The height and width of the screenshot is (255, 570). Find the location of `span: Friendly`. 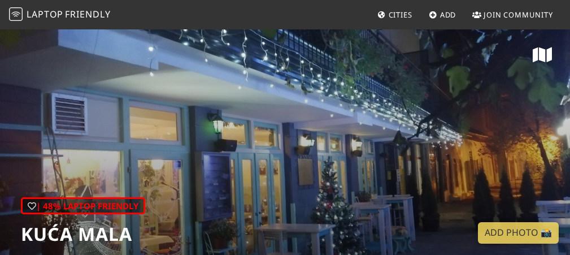

span: Friendly is located at coordinates (88, 14).